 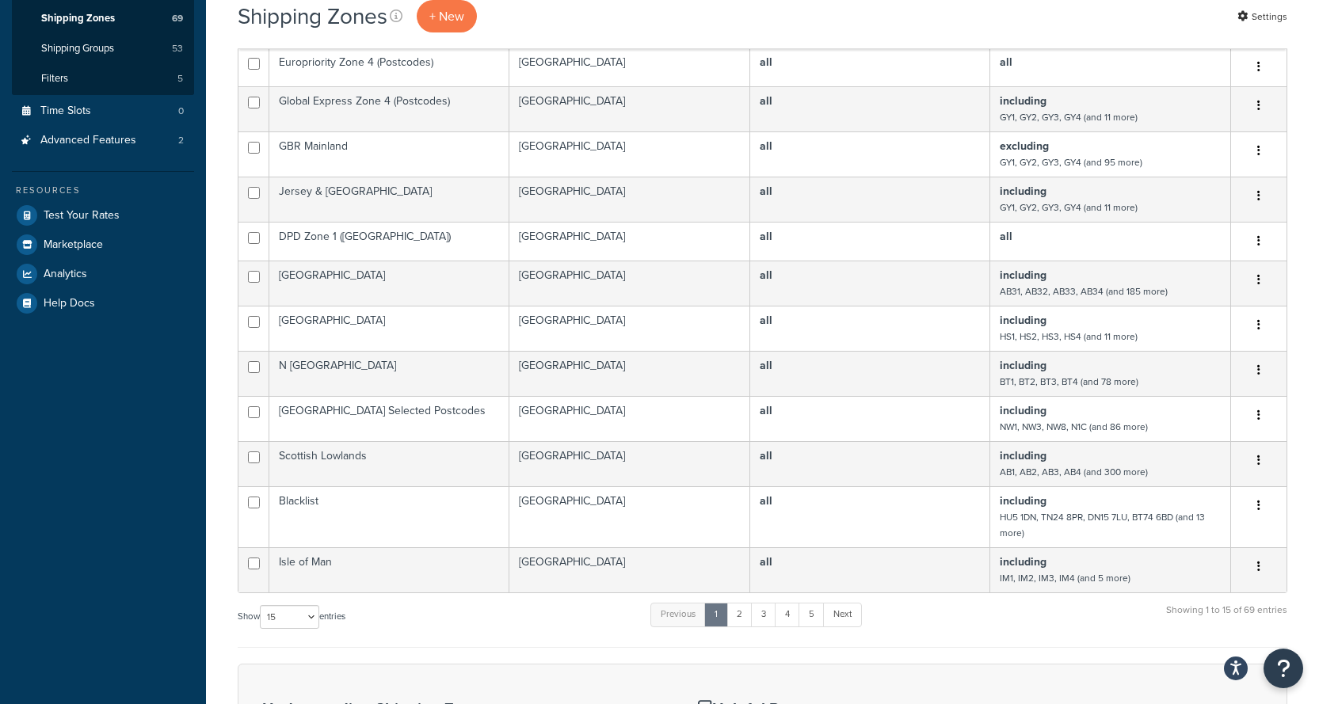 What do you see at coordinates (1284, 669) in the screenshot?
I see `button: Open Resource Center` at bounding box center [1284, 669].